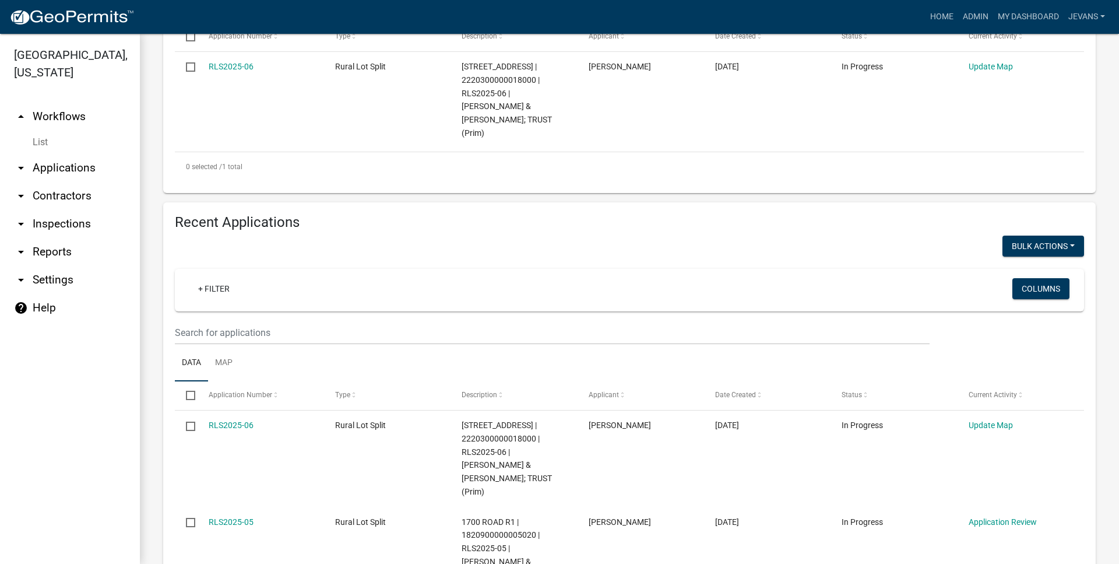 This screenshot has height=564, width=1119. Describe the element at coordinates (942, 17) in the screenshot. I see `a: Home` at that location.